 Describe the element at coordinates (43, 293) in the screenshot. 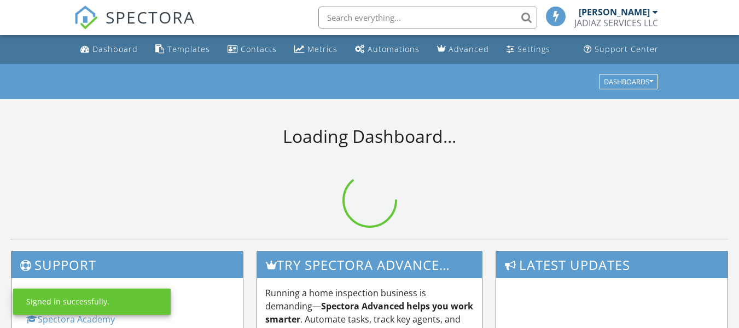

I see `strong: General` at that location.